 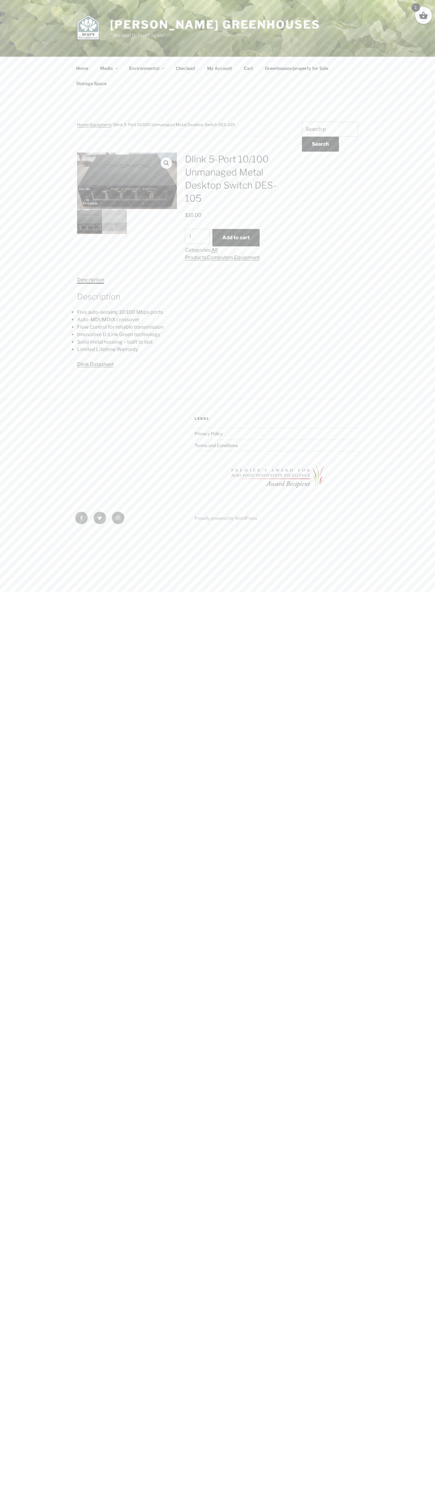 What do you see at coordinates (217, 459) in the screenshot?
I see `aside: Footer` at bounding box center [217, 459].